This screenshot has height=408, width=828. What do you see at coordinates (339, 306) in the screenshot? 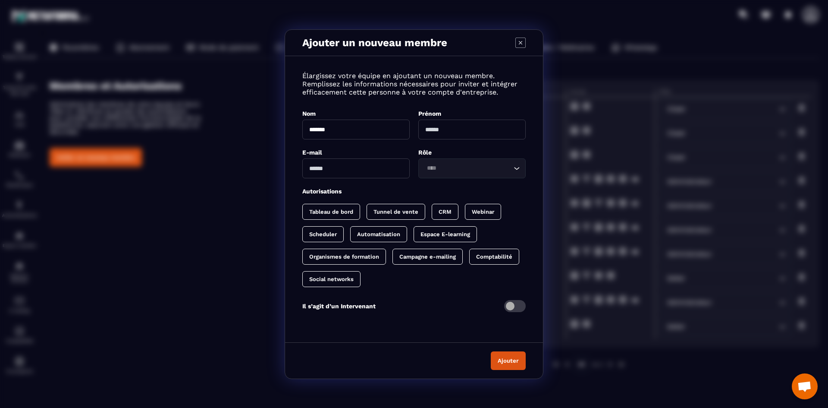
I see `p: Il s’agit d’un Intervenant` at bounding box center [339, 306].